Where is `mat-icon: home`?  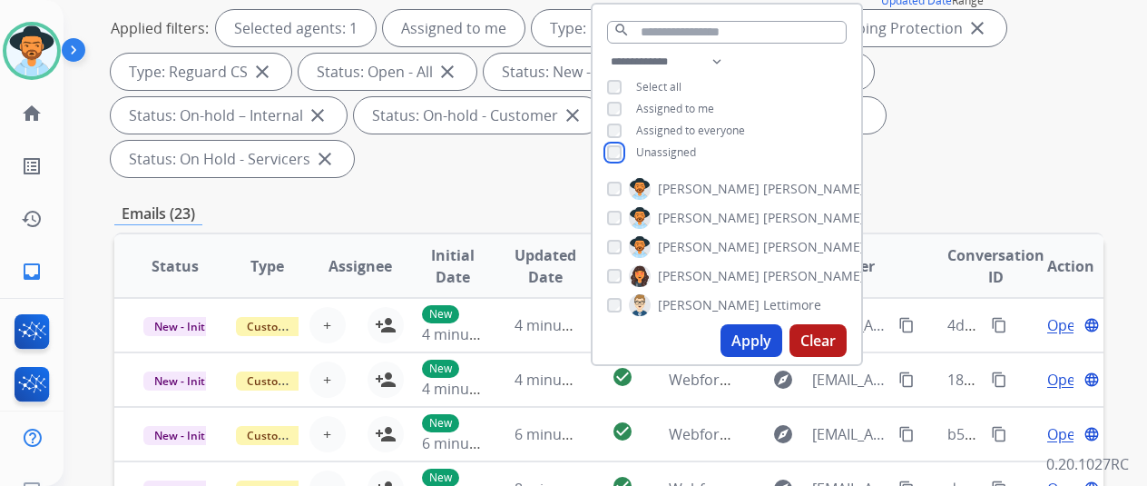
mat-icon: home is located at coordinates (32, 113).